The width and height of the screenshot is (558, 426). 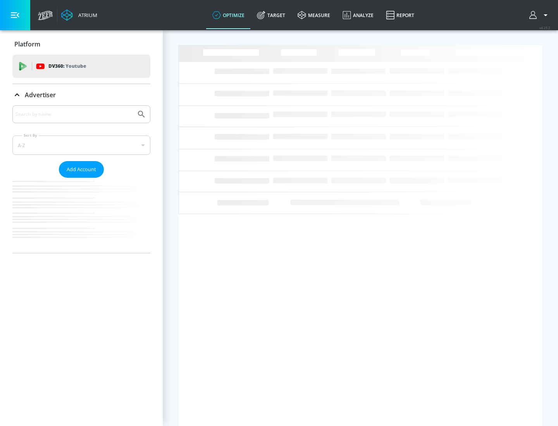 What do you see at coordinates (271, 15) in the screenshot?
I see `a: Target` at bounding box center [271, 15].